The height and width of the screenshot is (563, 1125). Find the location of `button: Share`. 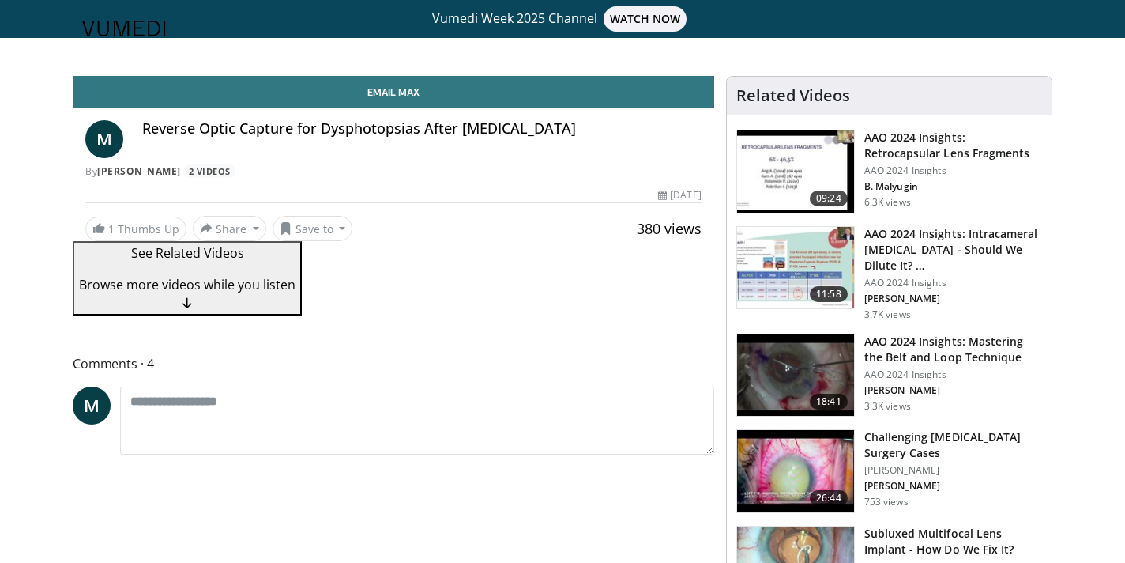

button: Share is located at coordinates (229, 228).